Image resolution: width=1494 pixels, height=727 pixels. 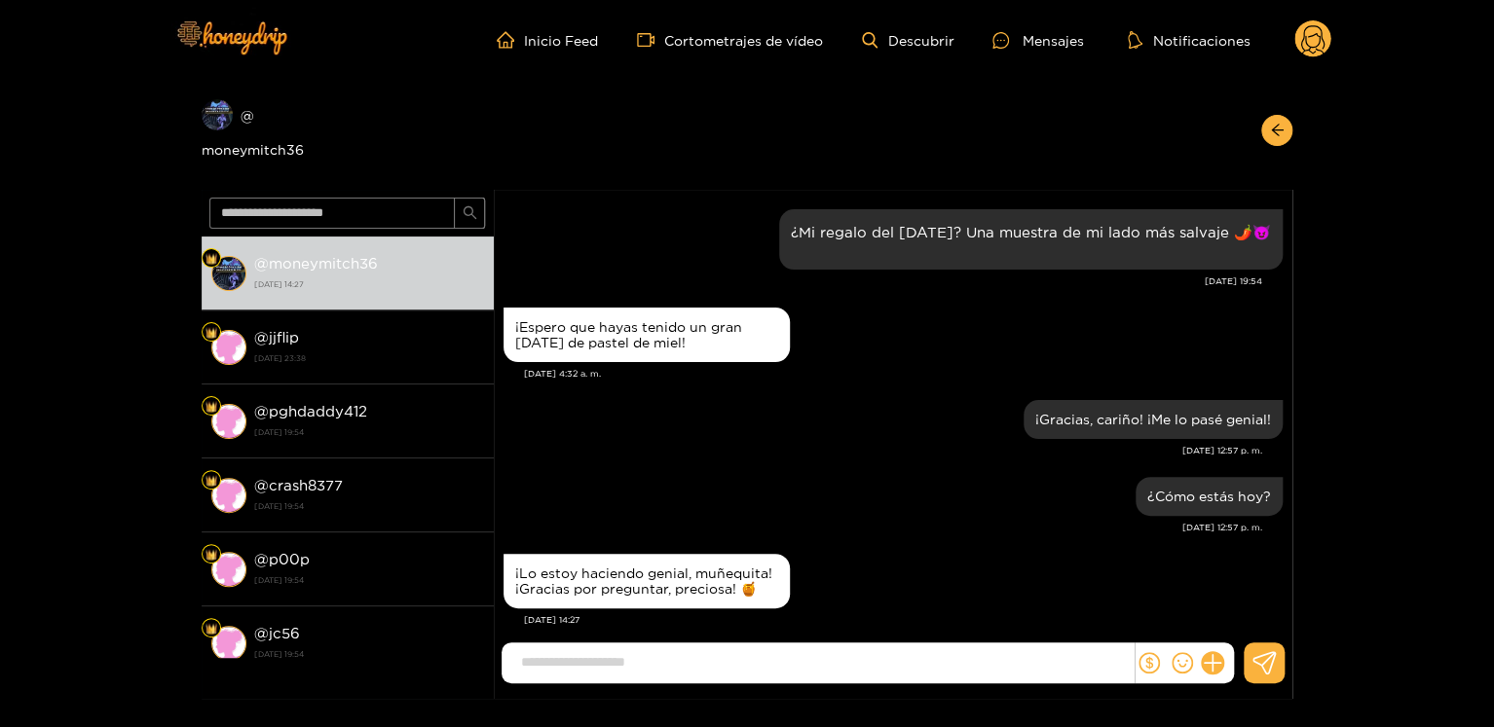 What do you see at coordinates (306, 485) in the screenshot?
I see `font: crash8377` at bounding box center [306, 485].